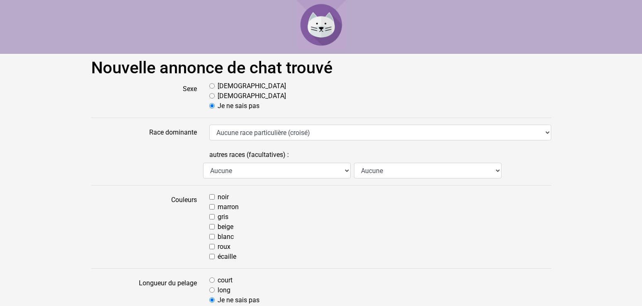 The image size is (642, 306). What do you see at coordinates (321, 68) in the screenshot?
I see `h1: Nouvelle annonce de chat trouvé` at bounding box center [321, 68].